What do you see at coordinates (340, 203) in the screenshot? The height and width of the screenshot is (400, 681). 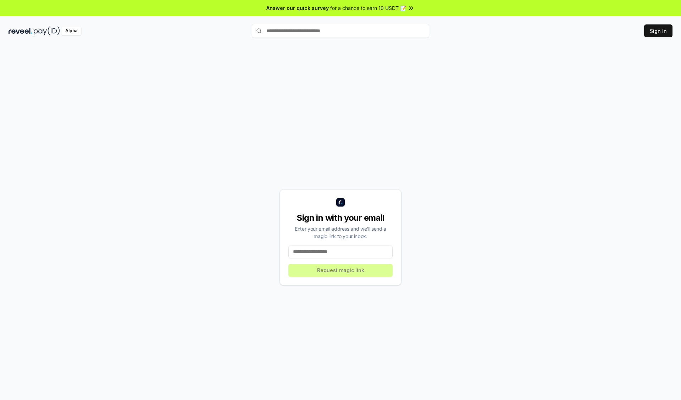 I see `img: logo_small` at bounding box center [340, 203].